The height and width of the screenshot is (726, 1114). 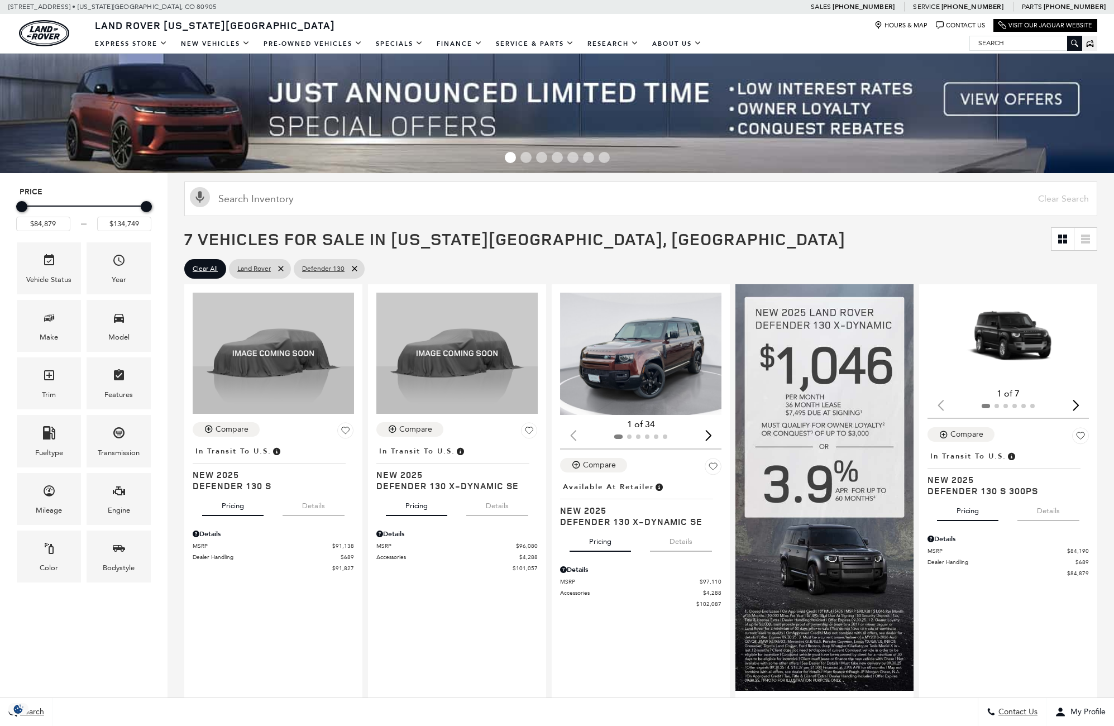 I want to click on span: Engine, so click(x=119, y=493).